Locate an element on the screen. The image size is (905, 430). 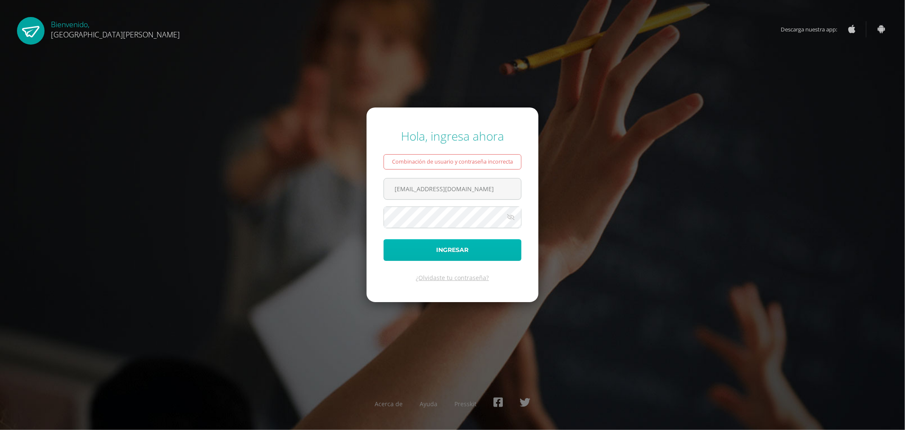
a: Ayuda is located at coordinates (429, 403).